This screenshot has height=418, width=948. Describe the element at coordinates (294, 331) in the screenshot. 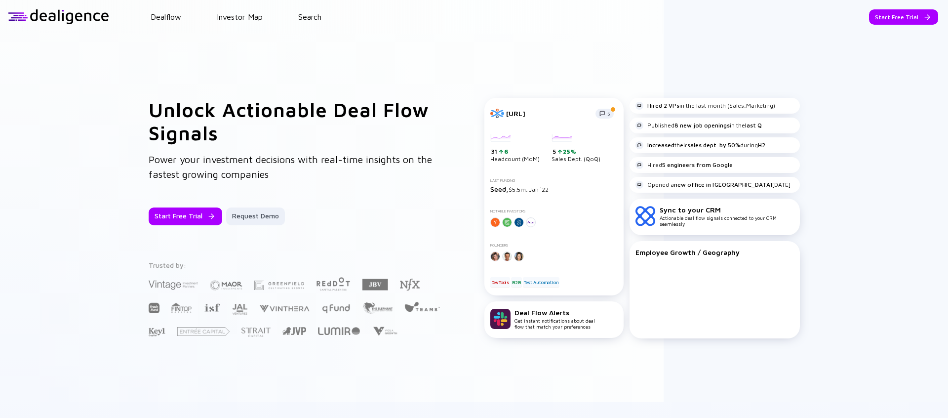

I see `img: Jerusalem Venture Partners` at that location.